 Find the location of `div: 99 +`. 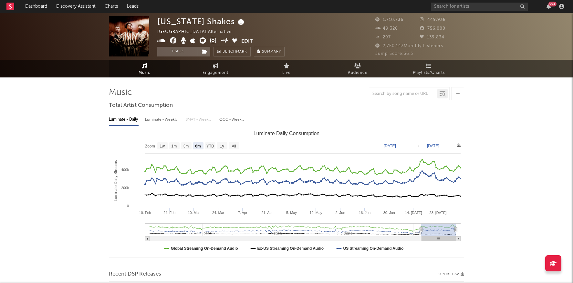

div: 99 + is located at coordinates (552, 4).